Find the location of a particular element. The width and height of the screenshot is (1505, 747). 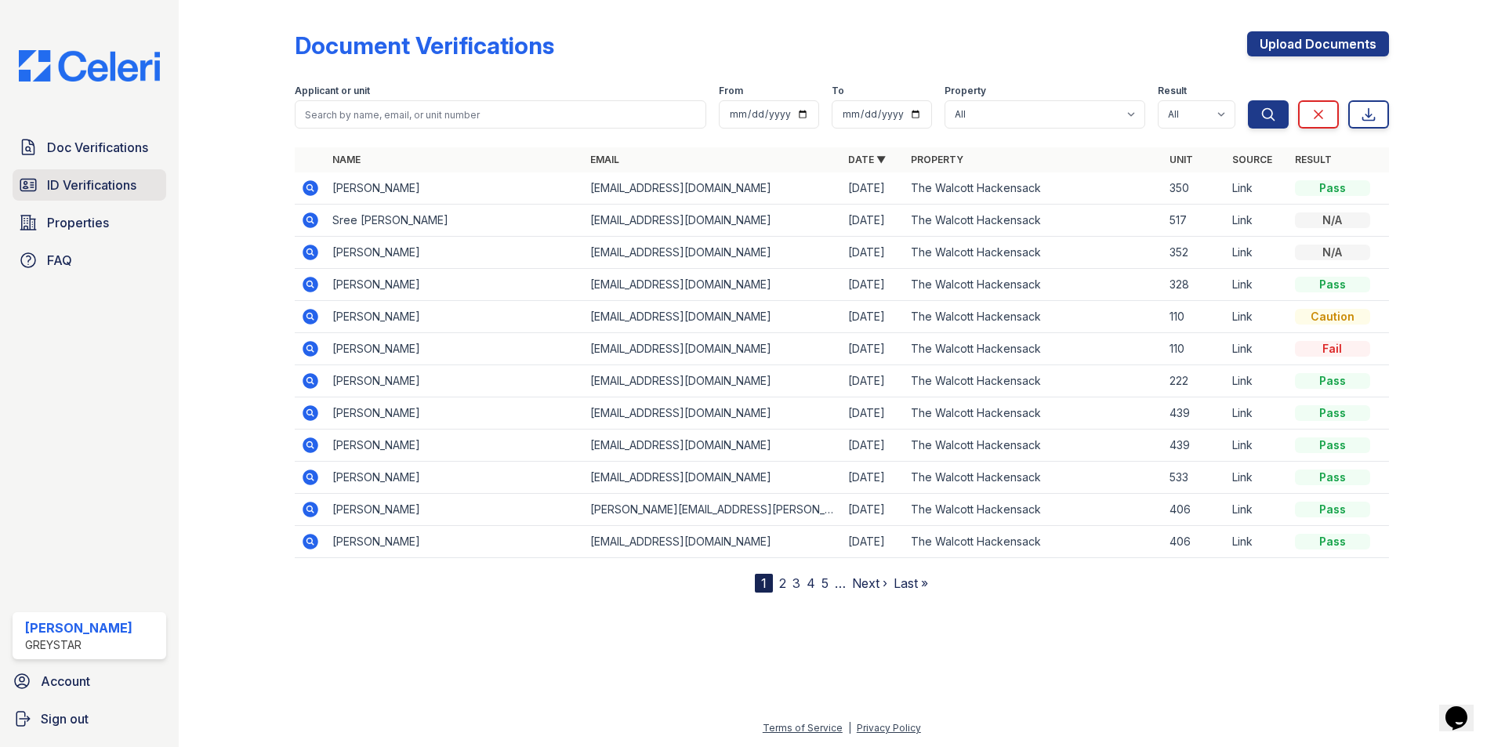

div: Greystar is located at coordinates (78, 645).